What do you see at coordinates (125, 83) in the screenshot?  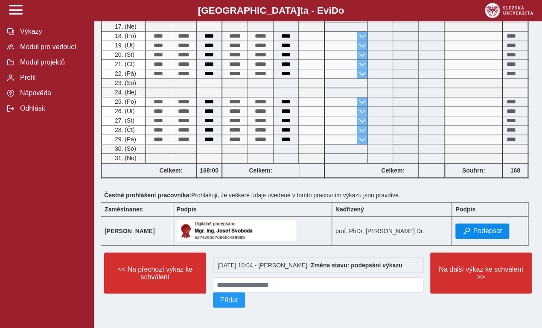 I see `span: 23. (So)` at bounding box center [125, 83].